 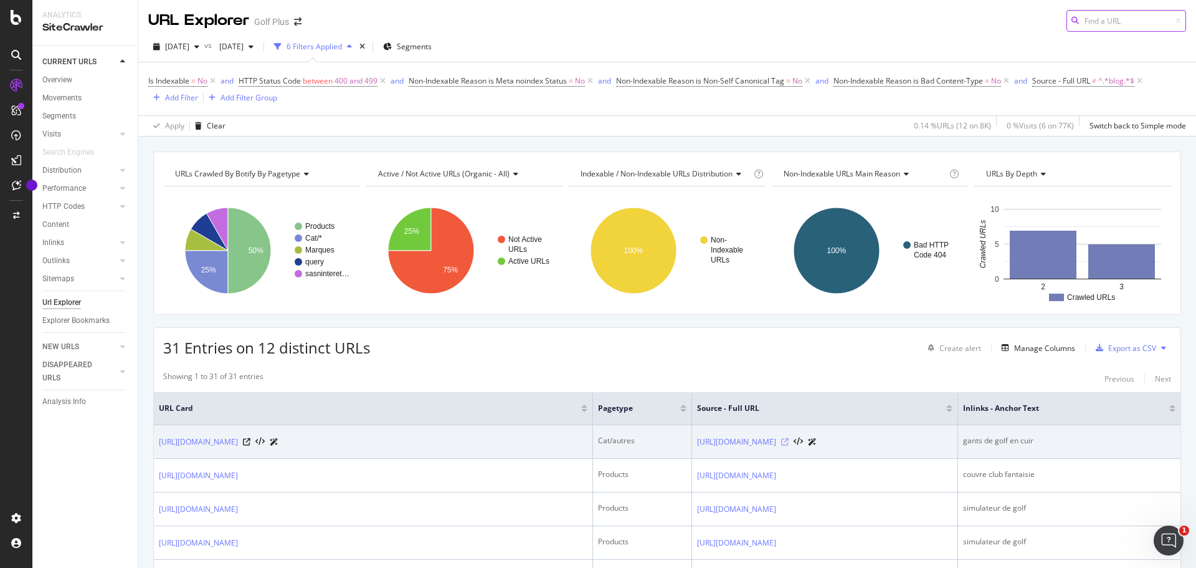 I want to click on div: Mots-clés, so click(x=173, y=77).